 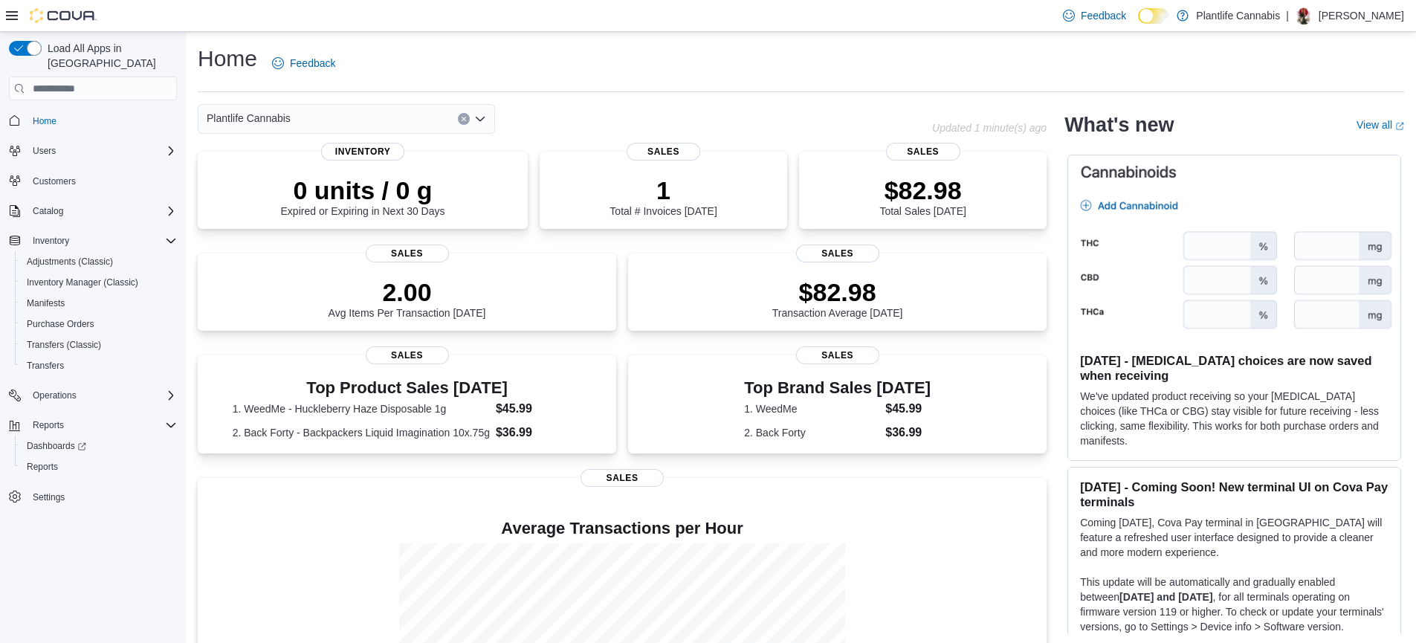 I want to click on button: Catalog, so click(x=93, y=211).